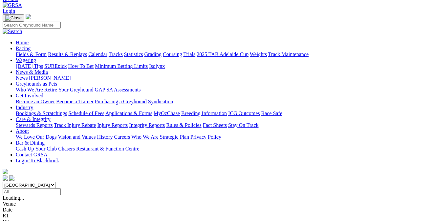 Image resolution: width=433 pixels, height=221 pixels. What do you see at coordinates (217, 210) in the screenshot?
I see `div: Date` at bounding box center [217, 210].